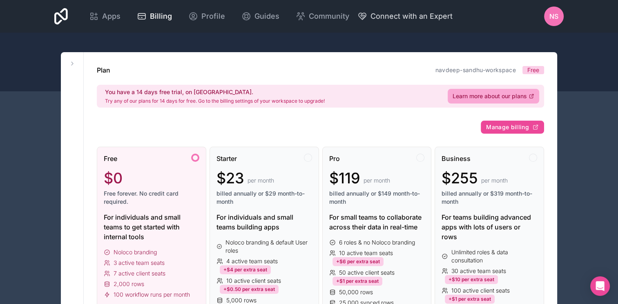 Image resolution: width=618 pixels, height=304 pixels. Describe the element at coordinates (139, 263) in the screenshot. I see `span: 3 active team seats` at that location.